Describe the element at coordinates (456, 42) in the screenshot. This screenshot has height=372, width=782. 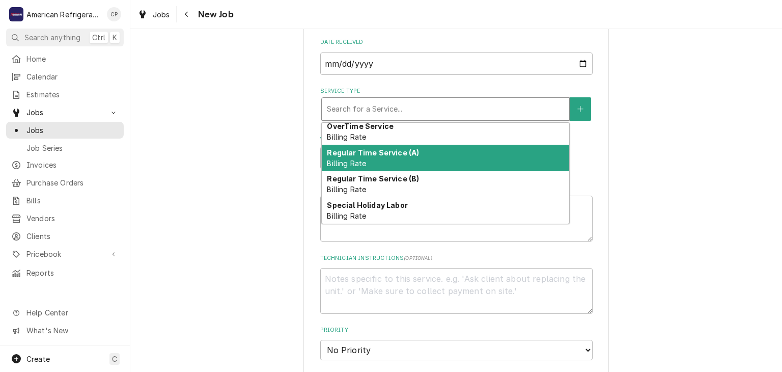
I see `label: Date Received` at that location.